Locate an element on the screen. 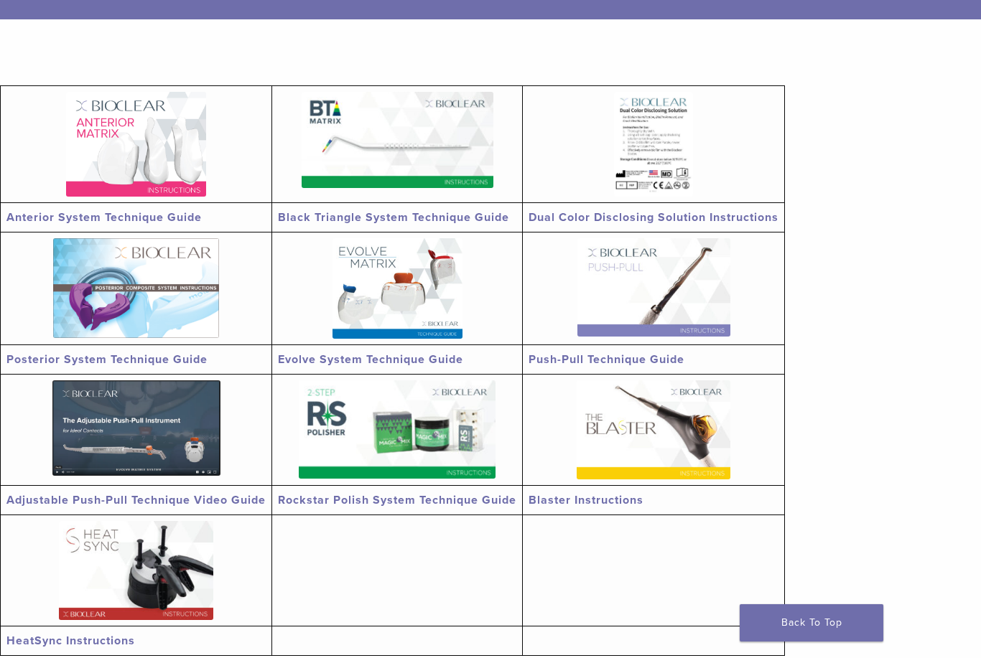 The width and height of the screenshot is (981, 658). a: Black Triangle System Technique Guide is located at coordinates (393, 218).